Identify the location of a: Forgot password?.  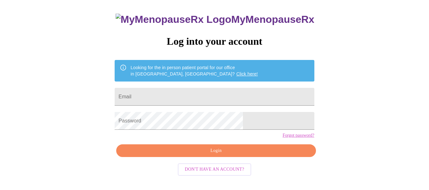
(298, 135).